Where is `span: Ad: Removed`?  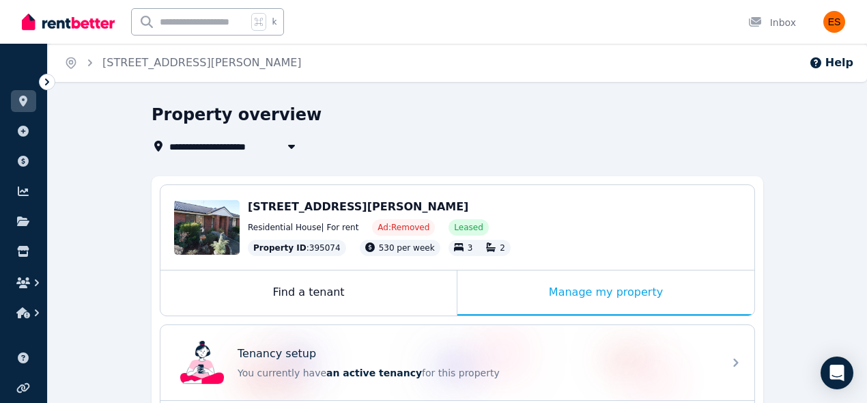 span: Ad: Removed is located at coordinates (403, 227).